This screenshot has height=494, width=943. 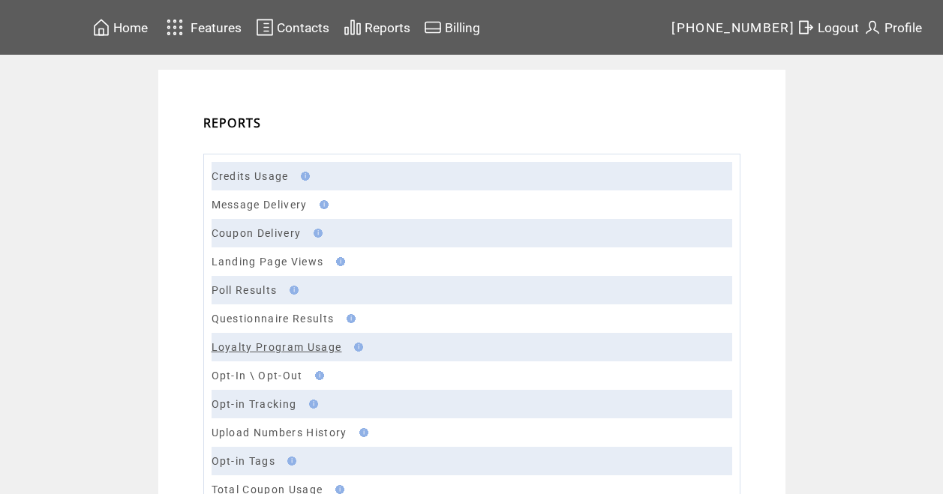 I want to click on a: Contacts, so click(x=293, y=27).